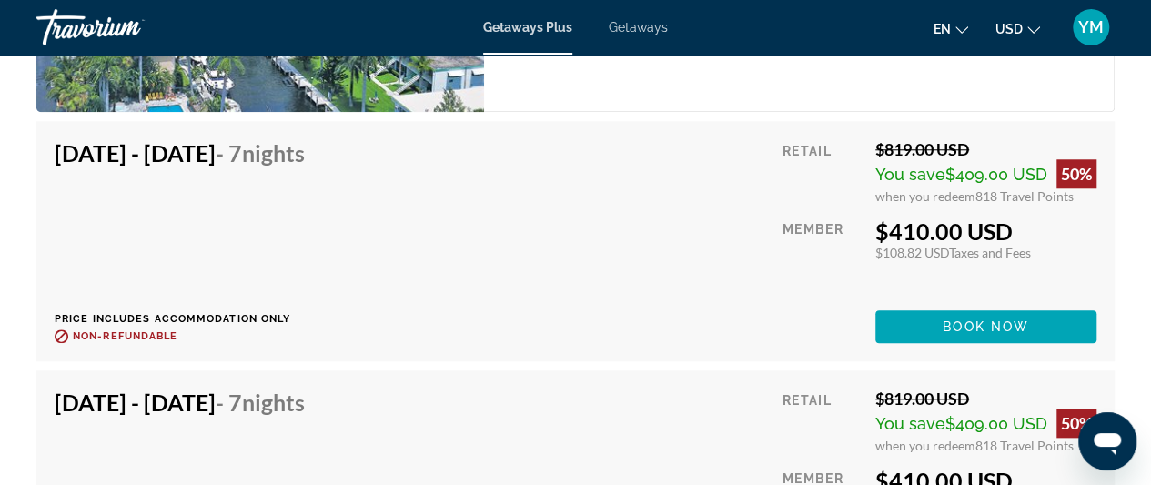 This screenshot has width=1151, height=485. What do you see at coordinates (638, 27) in the screenshot?
I see `span: Getaways` at bounding box center [638, 27].